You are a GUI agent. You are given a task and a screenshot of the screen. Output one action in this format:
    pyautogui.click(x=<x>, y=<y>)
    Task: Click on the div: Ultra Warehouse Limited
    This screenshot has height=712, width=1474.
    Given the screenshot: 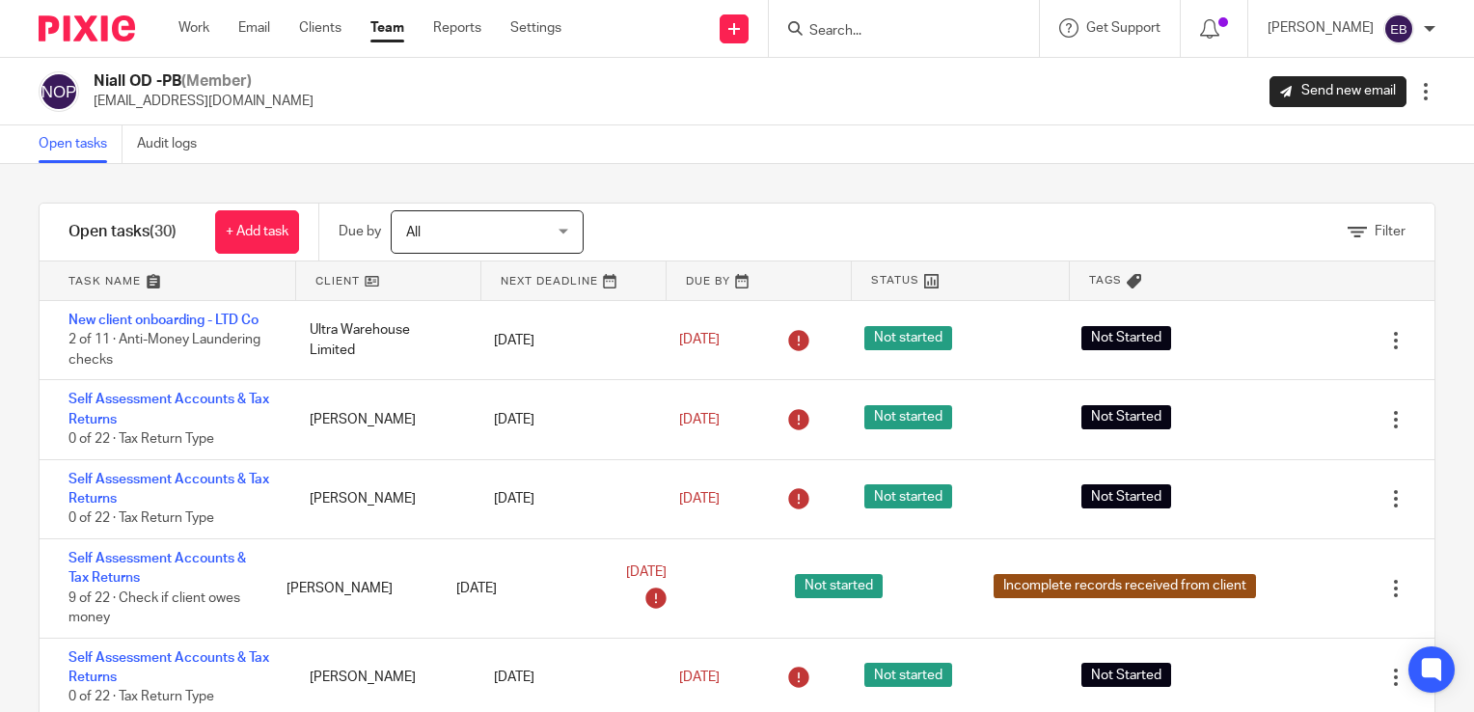 What is the action you would take?
    pyautogui.click(x=383, y=339)
    